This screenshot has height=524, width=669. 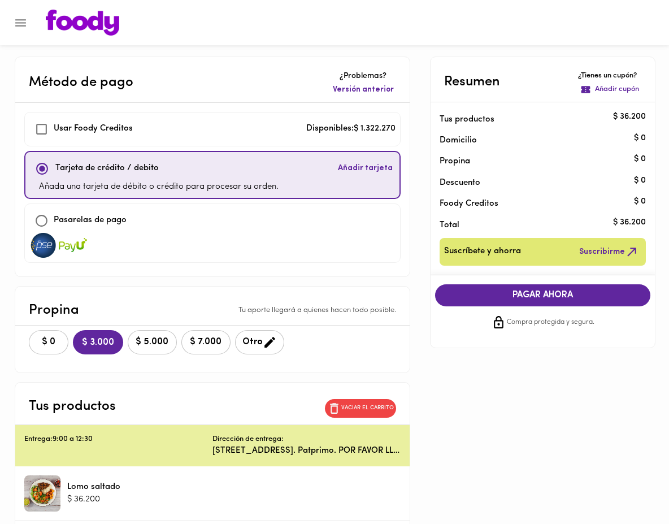 What do you see at coordinates (610, 89) in the screenshot?
I see `button: Añadir cupón` at bounding box center [610, 89].